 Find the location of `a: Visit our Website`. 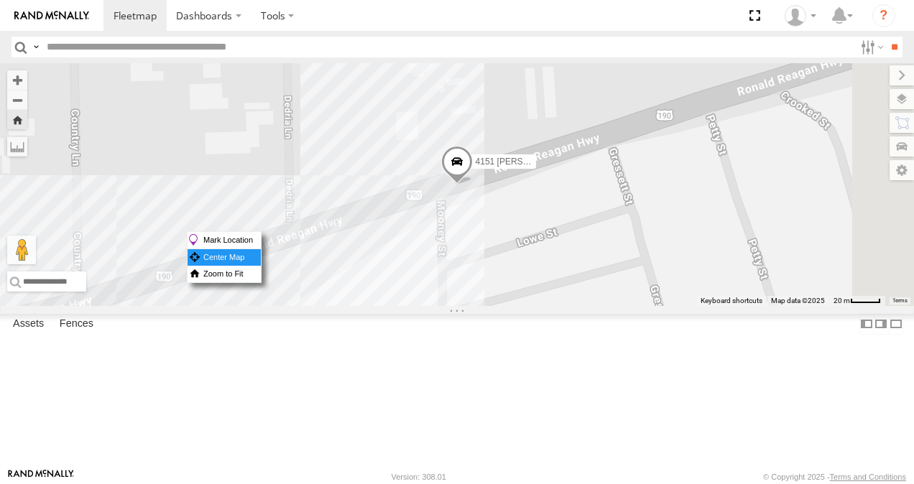

a: Visit our Website is located at coordinates (41, 477).